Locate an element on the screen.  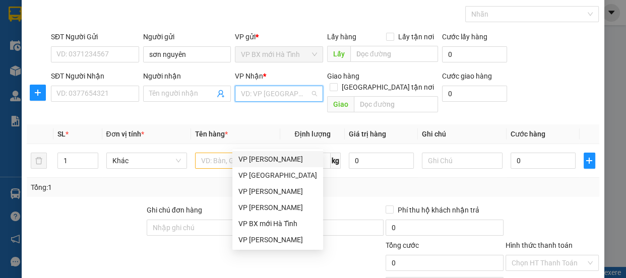
div: VP Hà Huy Tập is located at coordinates (278, 240).